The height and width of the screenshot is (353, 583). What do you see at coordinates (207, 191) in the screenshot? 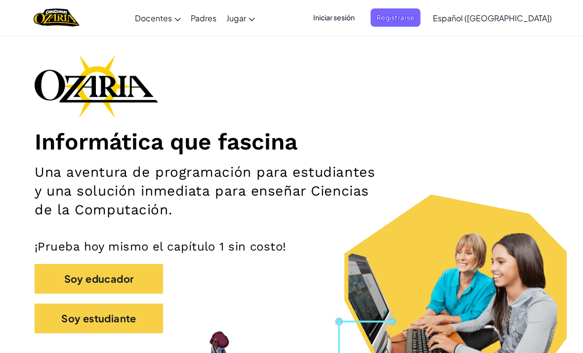
I see `h2: Una aventura de programación para estudiantes y una solución inmediata para enseñar Ciencias de l...` at bounding box center [207, 191].